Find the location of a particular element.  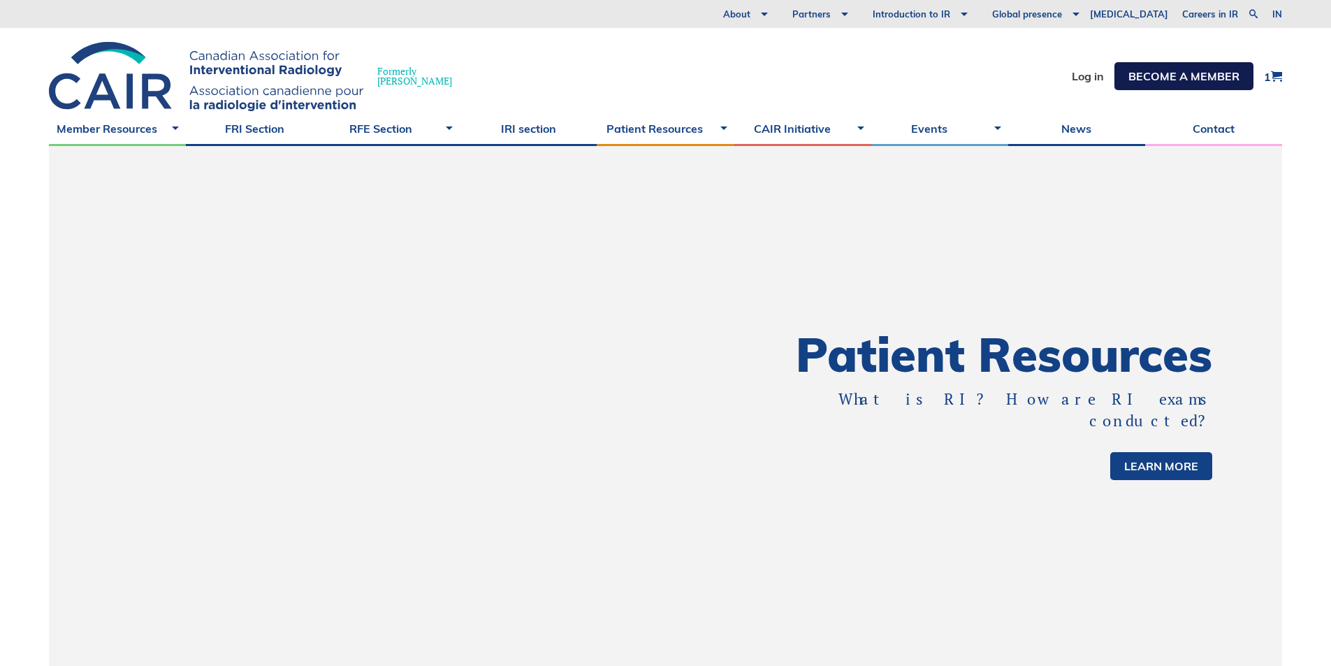

a: Patient Resources is located at coordinates (665, 129).